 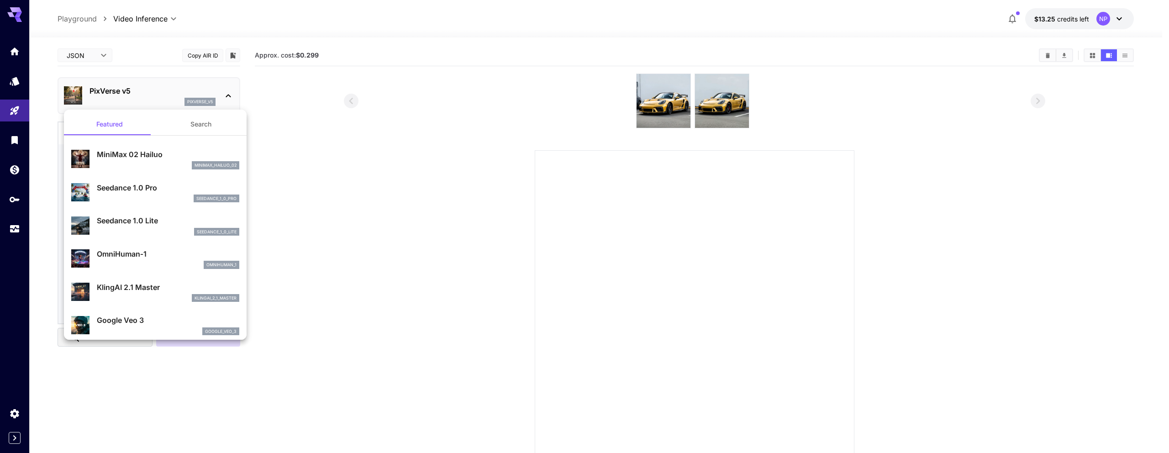 What do you see at coordinates (155, 258) in the screenshot?
I see `div: OmniHuman‑1omnihuman_1` at bounding box center [155, 258].